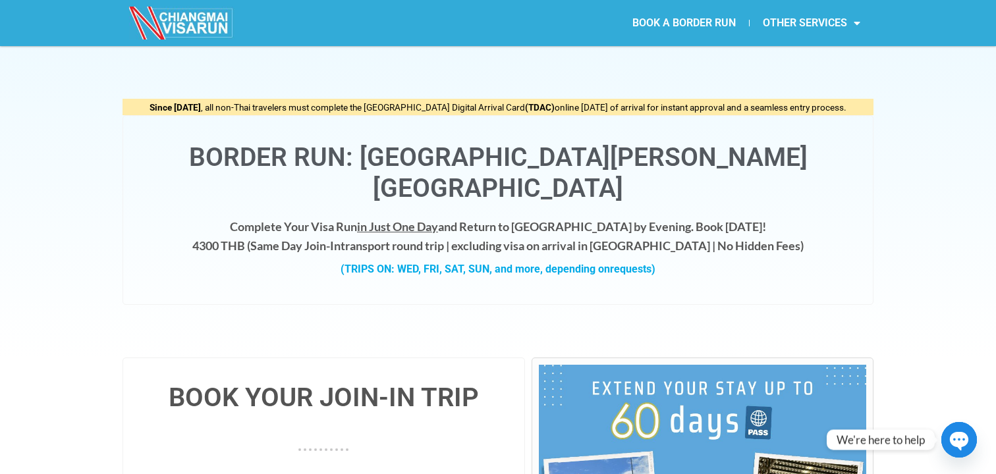 This screenshot has width=996, height=474. I want to click on strong: (TDAC), so click(539, 107).